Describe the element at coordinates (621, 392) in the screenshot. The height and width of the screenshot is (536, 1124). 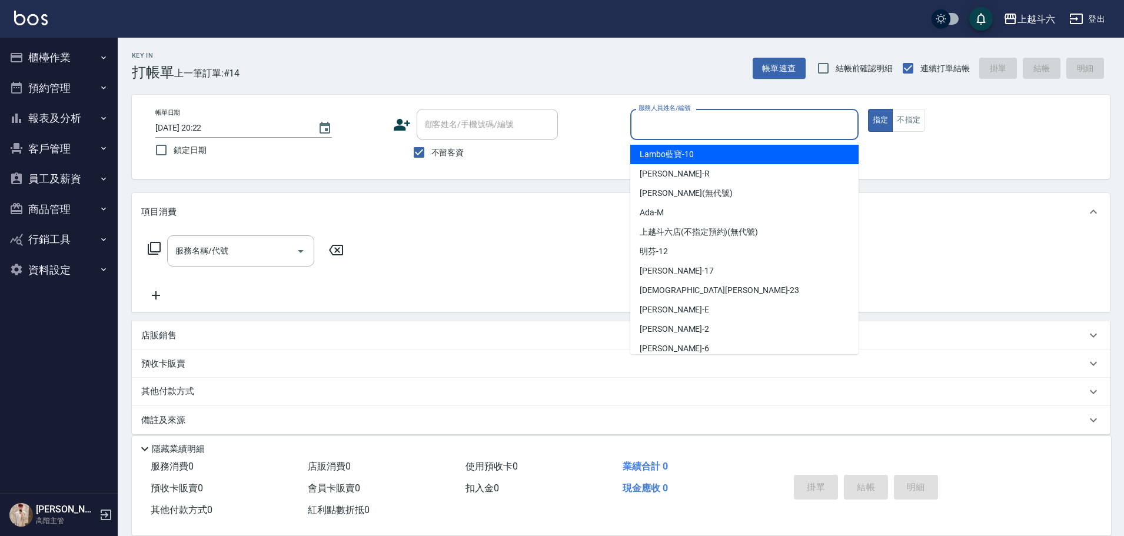
I see `div: 其他付款方式` at that location.